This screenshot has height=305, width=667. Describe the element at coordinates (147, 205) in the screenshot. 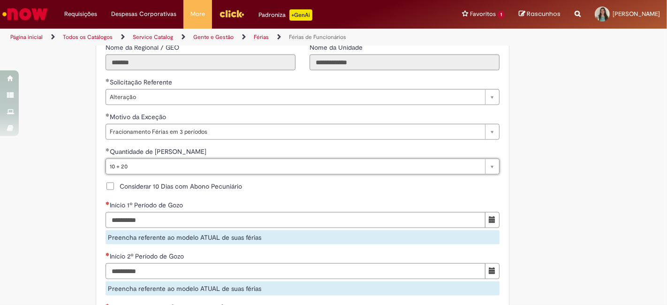

I see `span: Início 1º Período de Gozo` at that location.